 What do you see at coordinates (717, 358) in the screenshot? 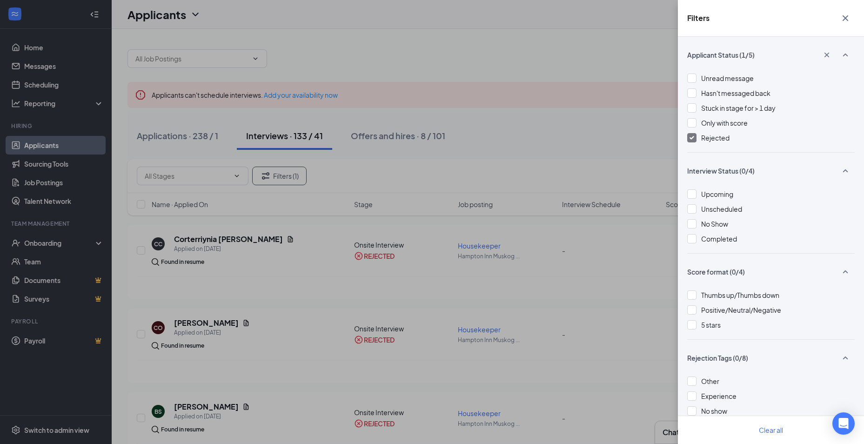
I see `span: Rejection Tags (0/8)` at bounding box center [717, 358].